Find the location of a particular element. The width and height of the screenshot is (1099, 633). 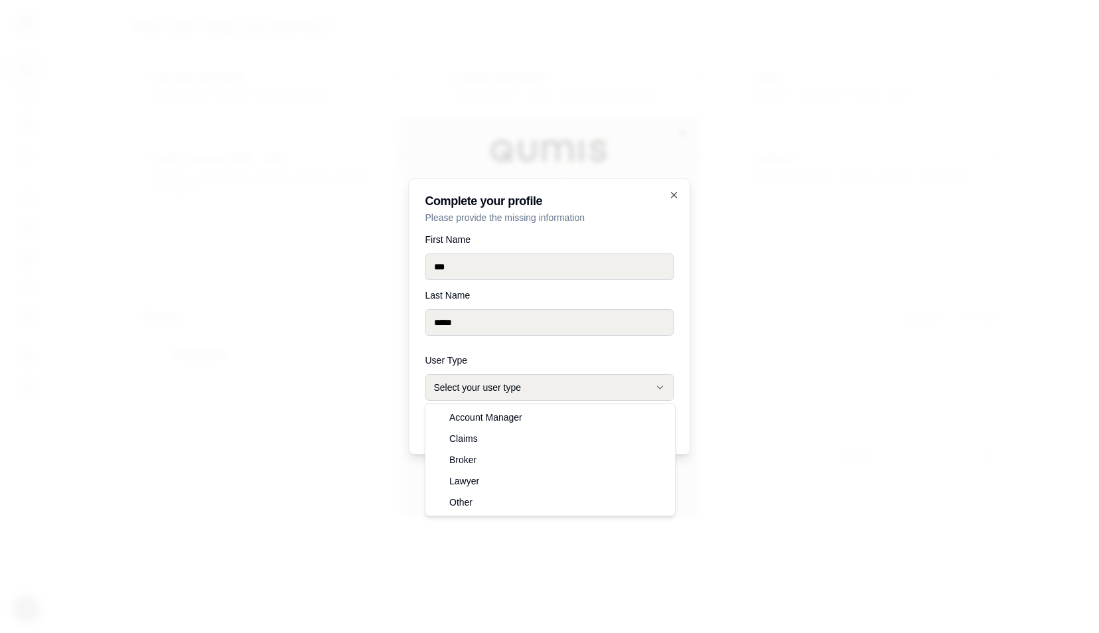

label: User Type is located at coordinates (550, 361).